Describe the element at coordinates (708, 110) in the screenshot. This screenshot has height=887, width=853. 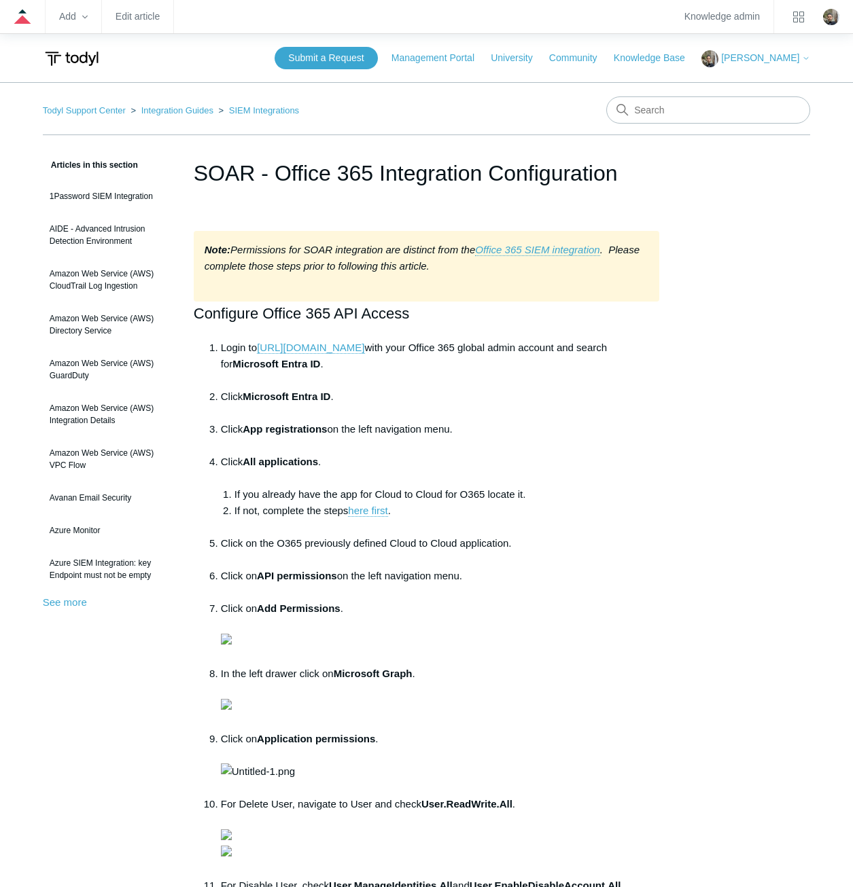
I see `input: Search` at that location.